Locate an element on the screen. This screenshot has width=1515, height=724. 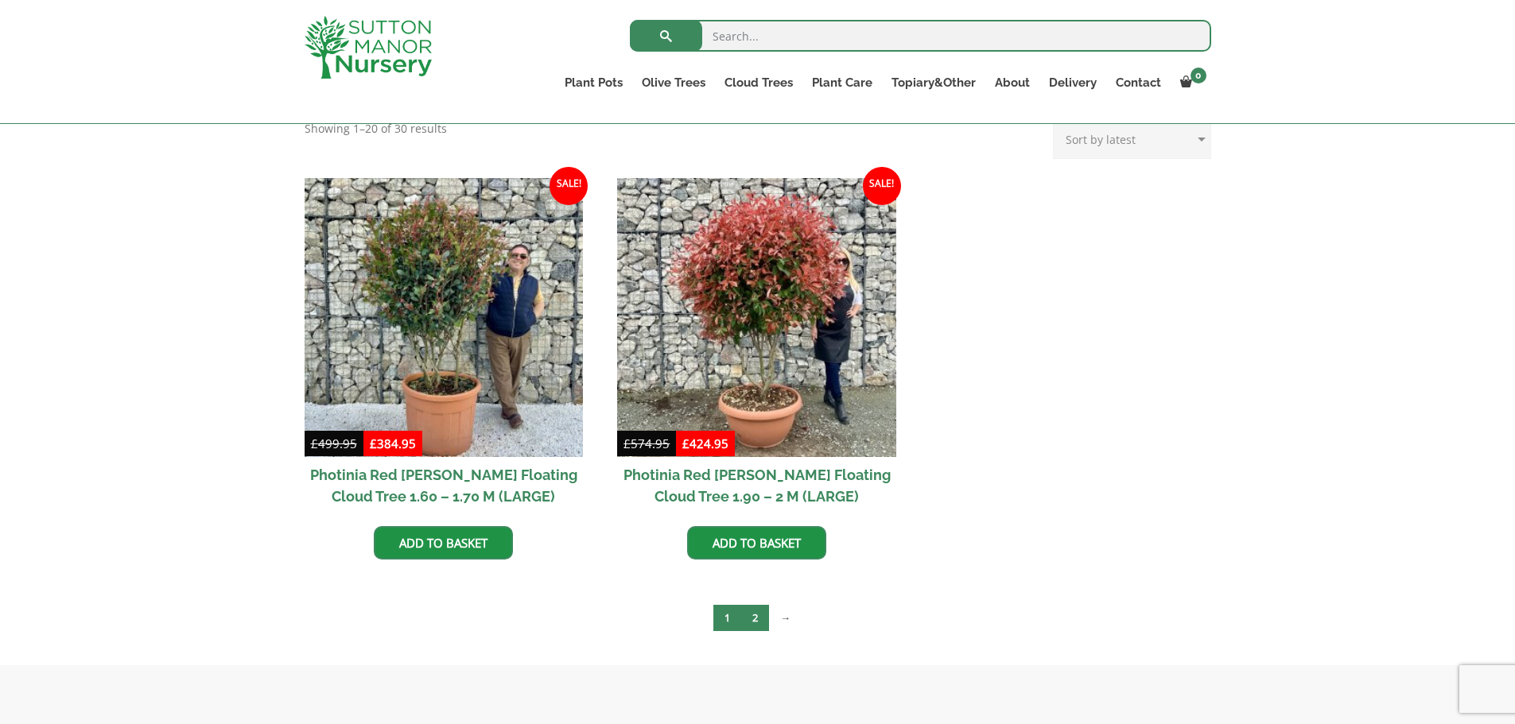
a: Topiary&Other is located at coordinates (934, 83).